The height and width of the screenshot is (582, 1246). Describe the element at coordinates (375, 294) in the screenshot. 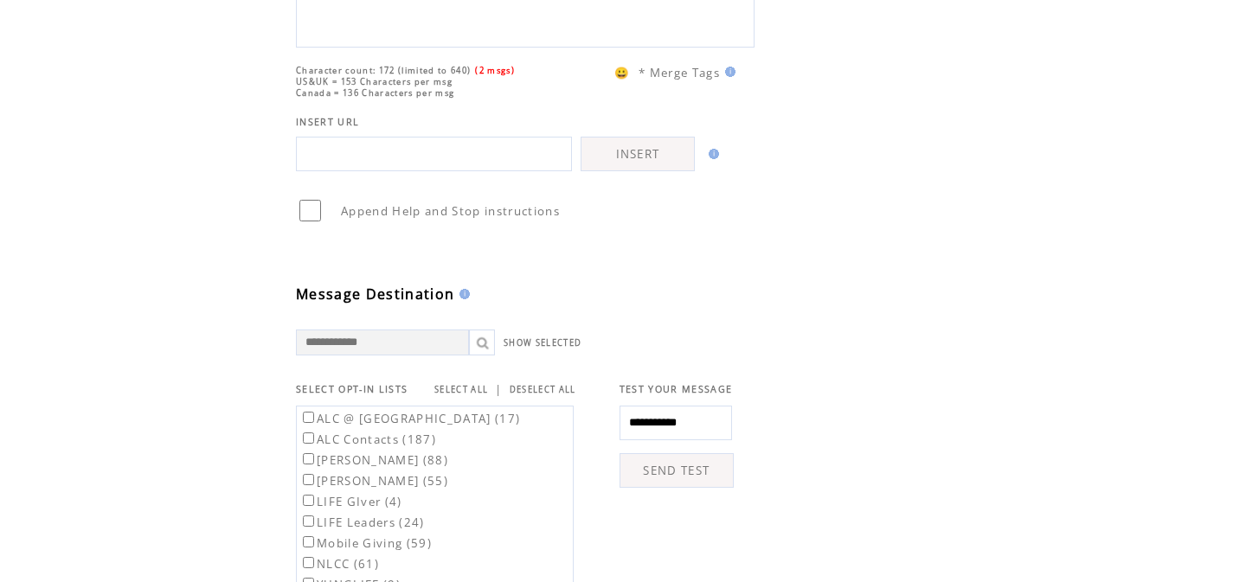

I see `span: Message Destination` at that location.